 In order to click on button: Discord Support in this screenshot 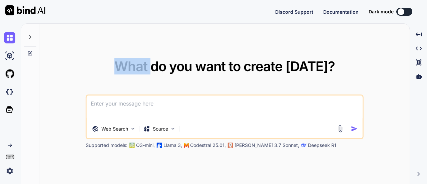, I will do `click(294, 12)`.